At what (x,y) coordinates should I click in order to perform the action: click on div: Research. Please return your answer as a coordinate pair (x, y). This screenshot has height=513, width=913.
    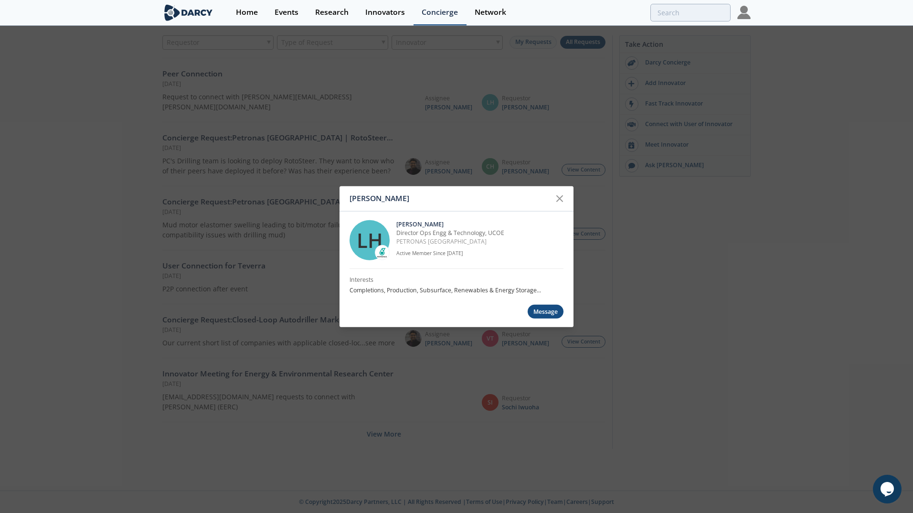
    Looking at the image, I should click on (332, 12).